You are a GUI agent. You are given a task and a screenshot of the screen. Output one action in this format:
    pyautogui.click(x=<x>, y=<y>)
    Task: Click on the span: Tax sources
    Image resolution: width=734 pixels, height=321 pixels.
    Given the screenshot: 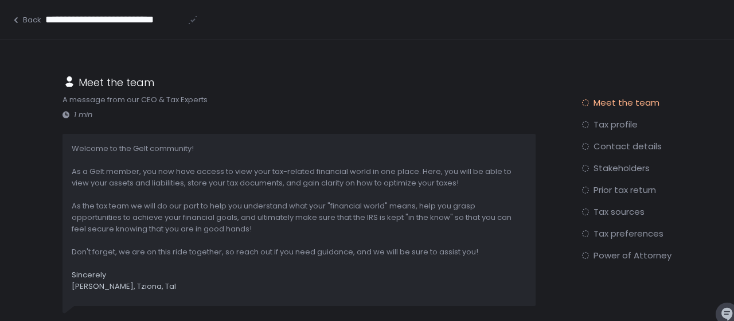 What is the action you would take?
    pyautogui.click(x=619, y=212)
    